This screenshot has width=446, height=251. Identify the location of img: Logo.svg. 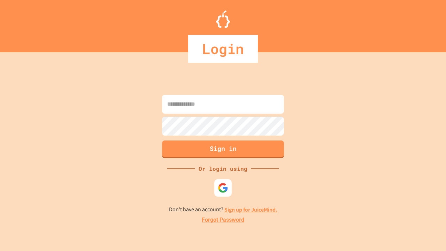
(223, 19).